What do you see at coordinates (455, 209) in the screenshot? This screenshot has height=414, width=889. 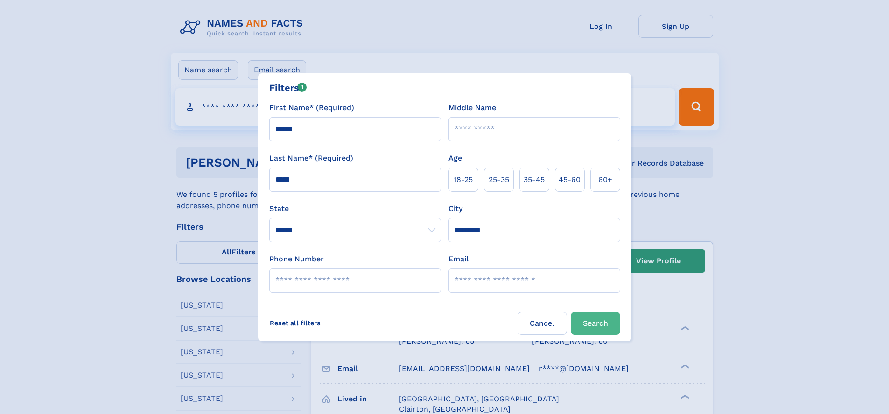 I see `label: City` at bounding box center [455, 209].